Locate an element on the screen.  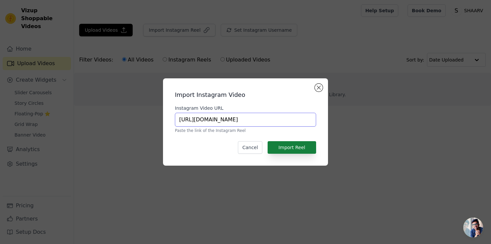
button: Close modal is located at coordinates (319, 88).